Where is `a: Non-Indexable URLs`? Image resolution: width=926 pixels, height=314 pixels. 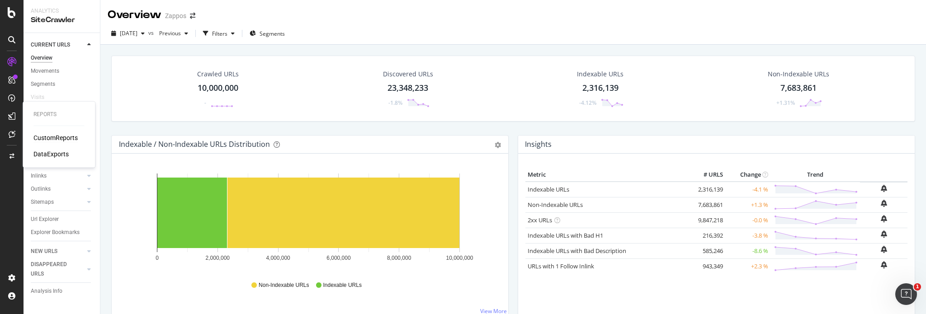 a: Non-Indexable URLs is located at coordinates (555, 205).